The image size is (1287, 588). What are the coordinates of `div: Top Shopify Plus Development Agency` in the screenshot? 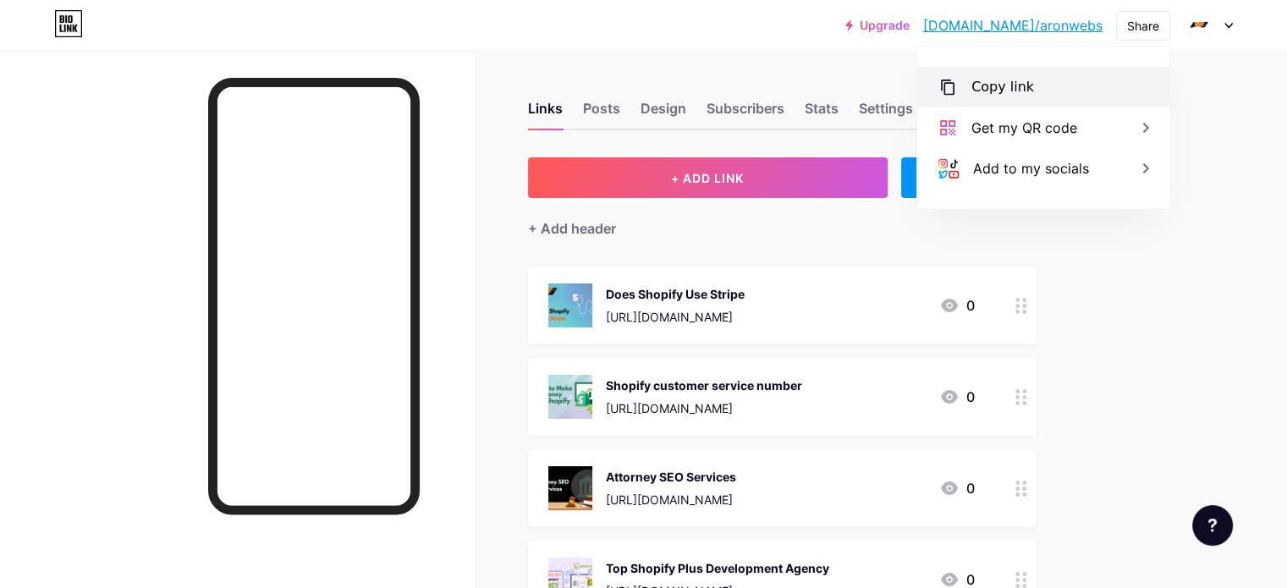 It's located at (717, 568).